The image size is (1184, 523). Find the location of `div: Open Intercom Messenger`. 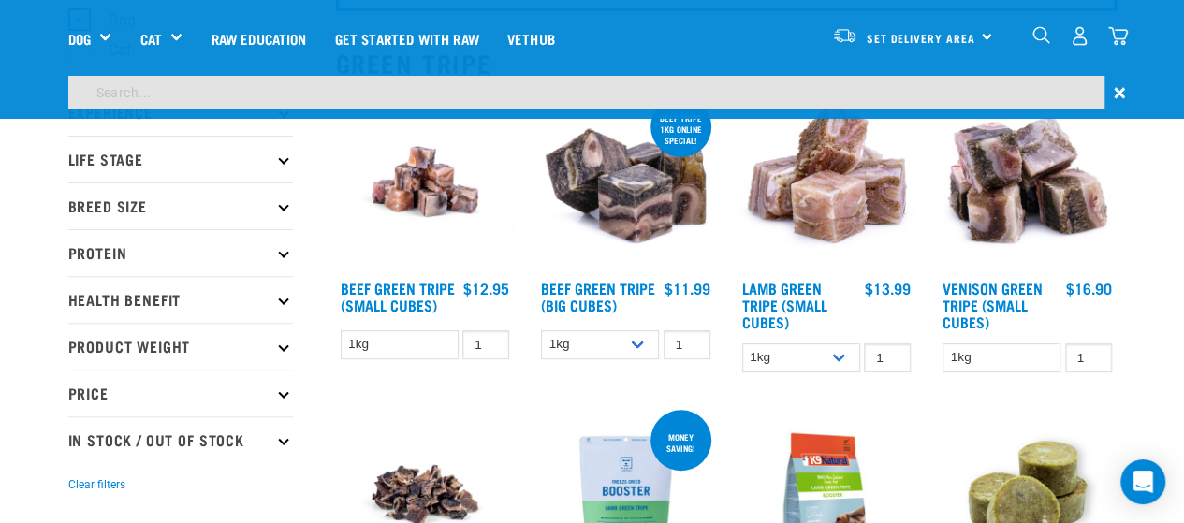

div: Open Intercom Messenger is located at coordinates (1143, 482).